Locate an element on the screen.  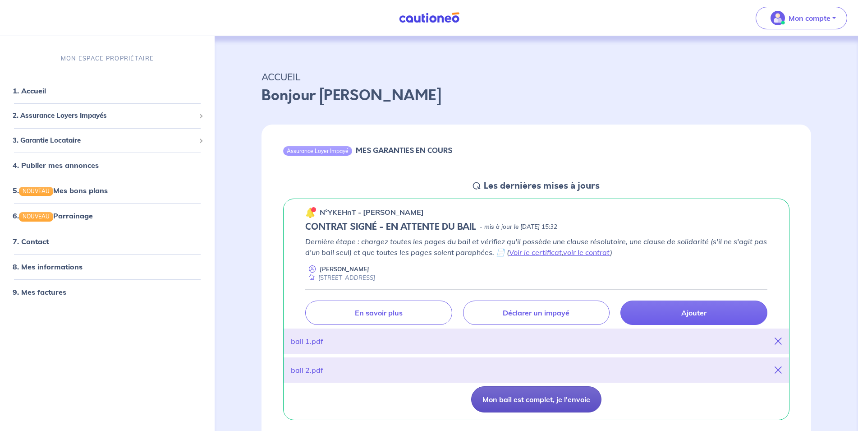
a: 9. Mes factures is located at coordinates (39, 291).